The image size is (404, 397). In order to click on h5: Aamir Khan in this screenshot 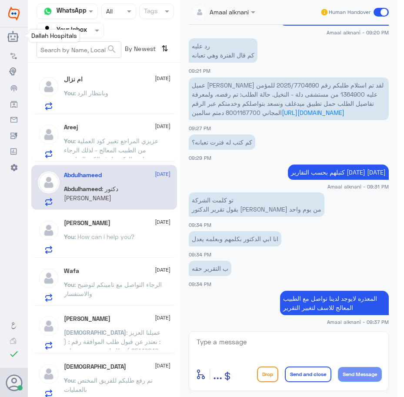, I will do `click(87, 223)`.